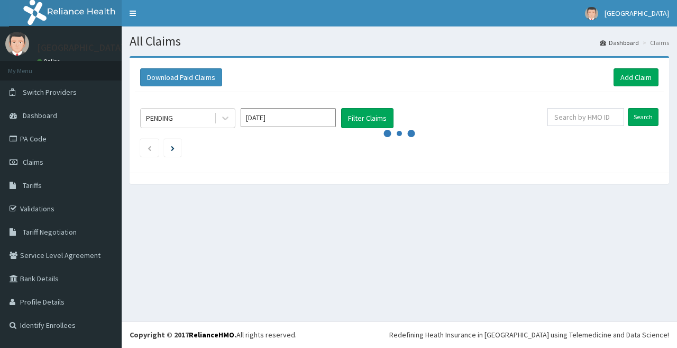  I want to click on footer: All rights reserved., so click(400, 334).